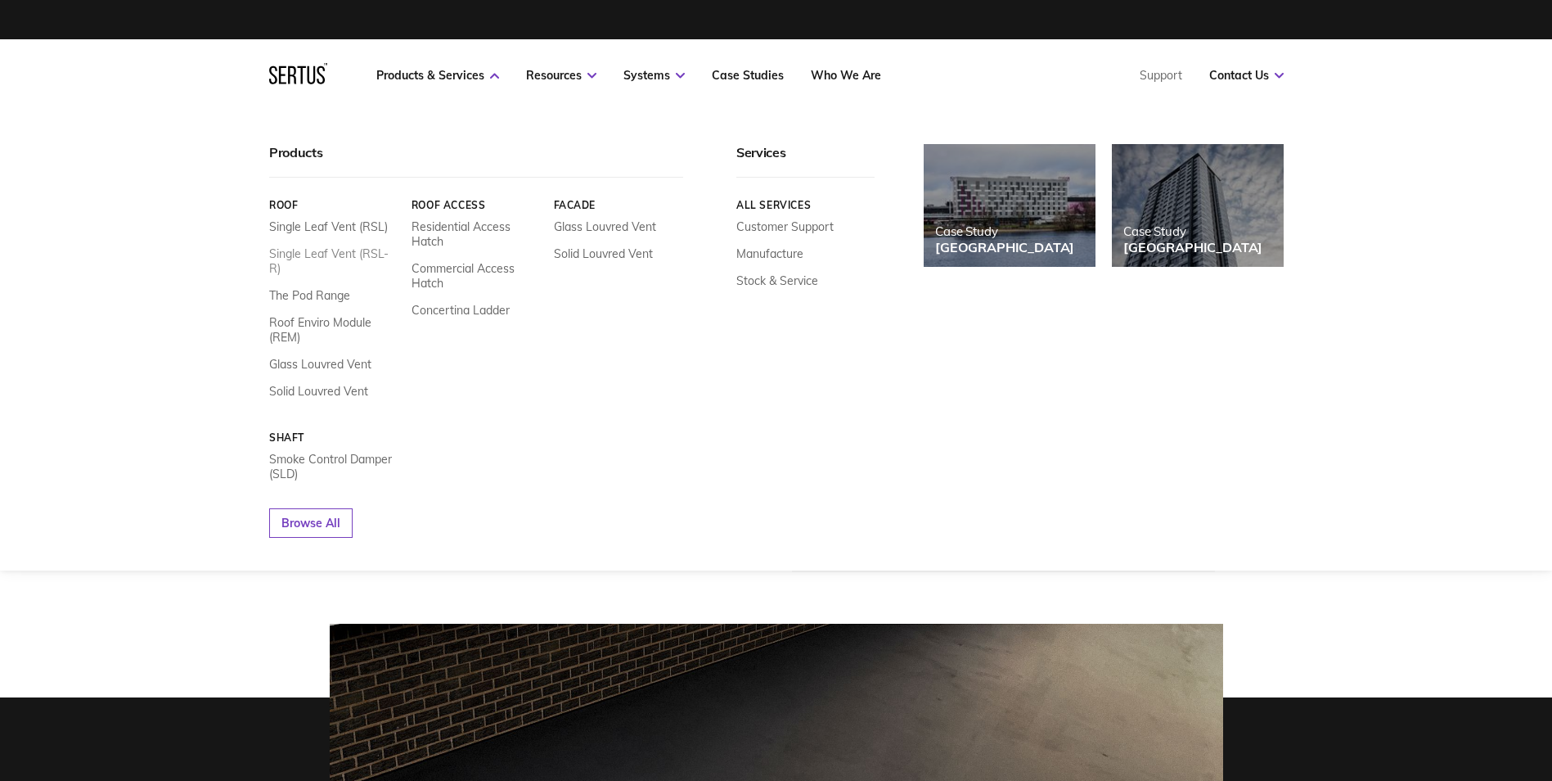  Describe the element at coordinates (846, 75) in the screenshot. I see `a: Who We Are` at that location.